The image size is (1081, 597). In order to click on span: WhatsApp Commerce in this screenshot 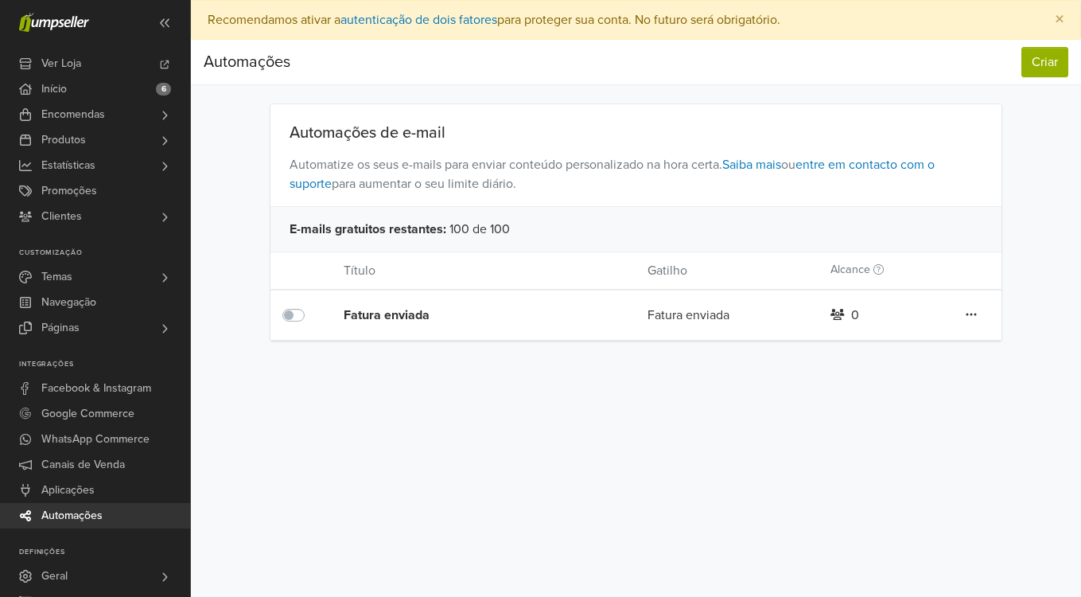, I will do `click(95, 439)`.